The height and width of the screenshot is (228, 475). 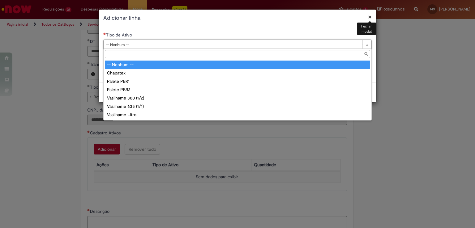 I want to click on div: Chapatex, so click(x=237, y=73).